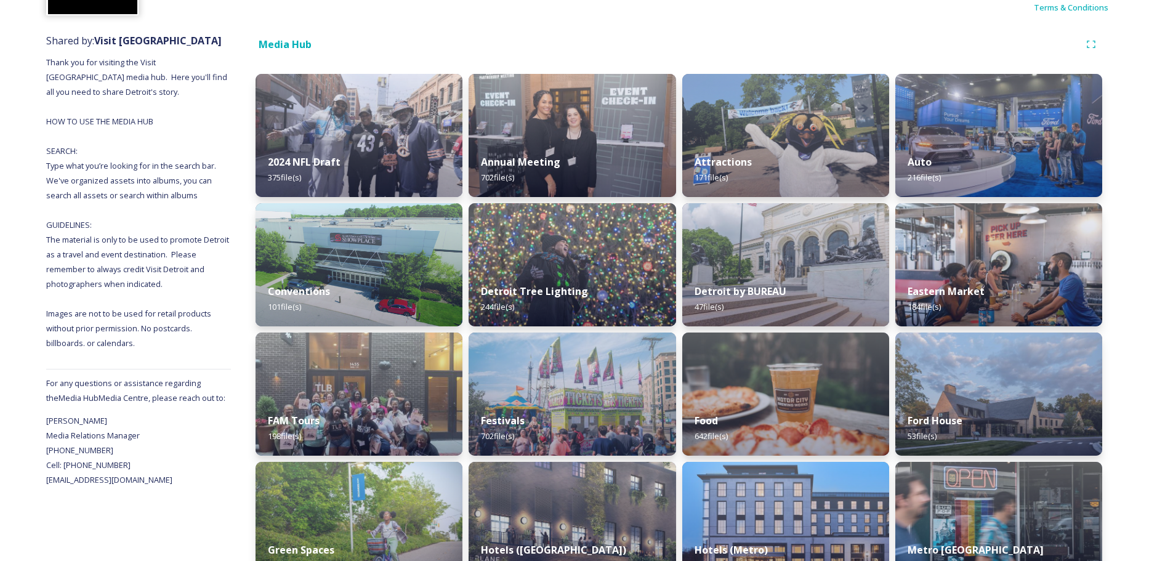 The height and width of the screenshot is (561, 1173). What do you see at coordinates (498, 307) in the screenshot?
I see `span: 244 file(s)` at bounding box center [498, 307].